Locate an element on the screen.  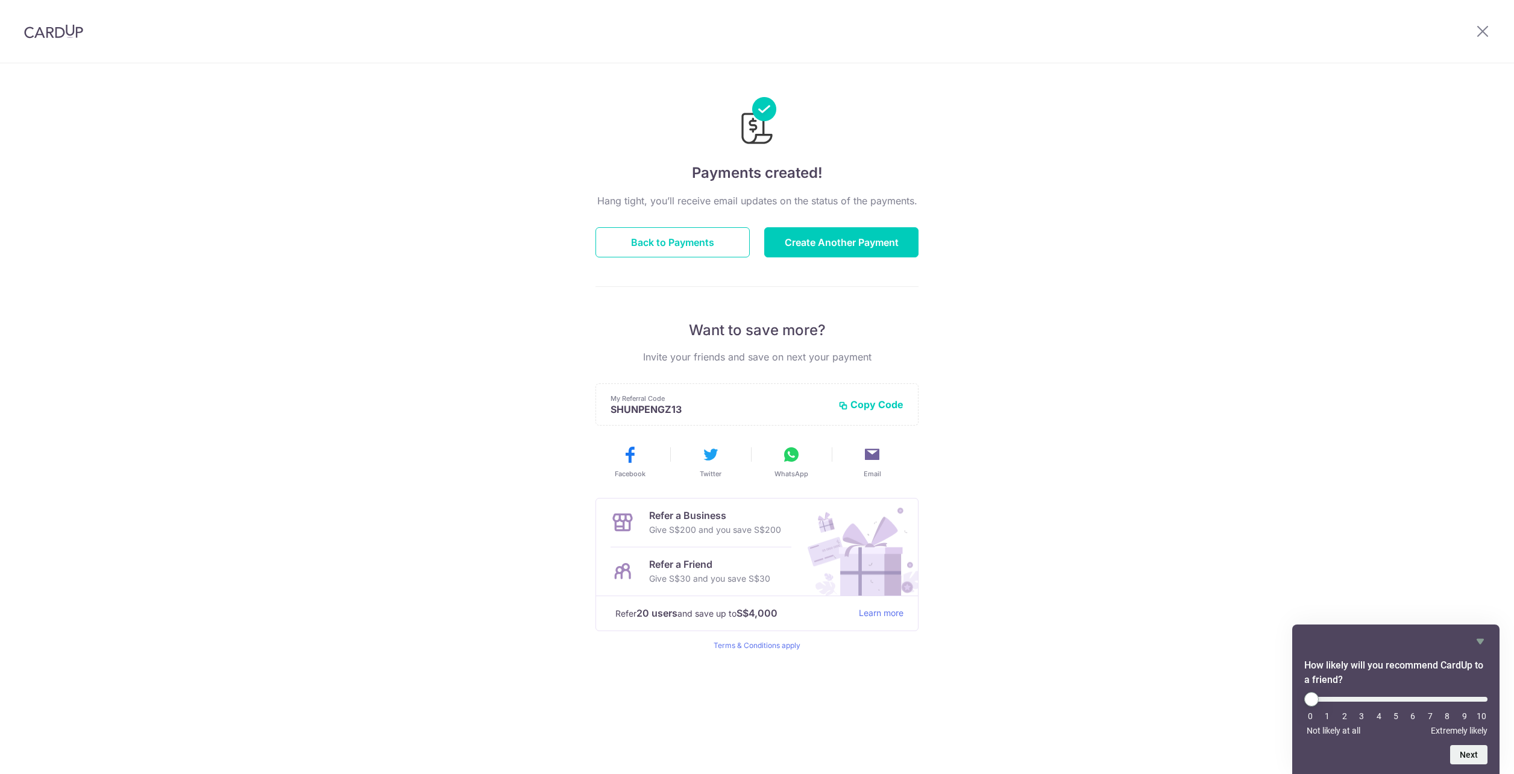
p: SHUNPENGZ13 is located at coordinates (720, 409).